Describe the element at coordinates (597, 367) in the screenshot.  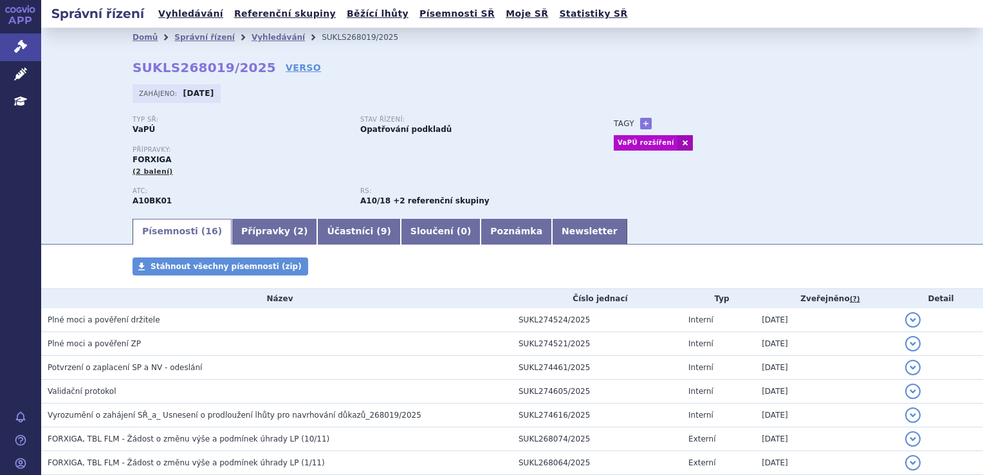
I see `td: SUKL274461/2025` at that location.